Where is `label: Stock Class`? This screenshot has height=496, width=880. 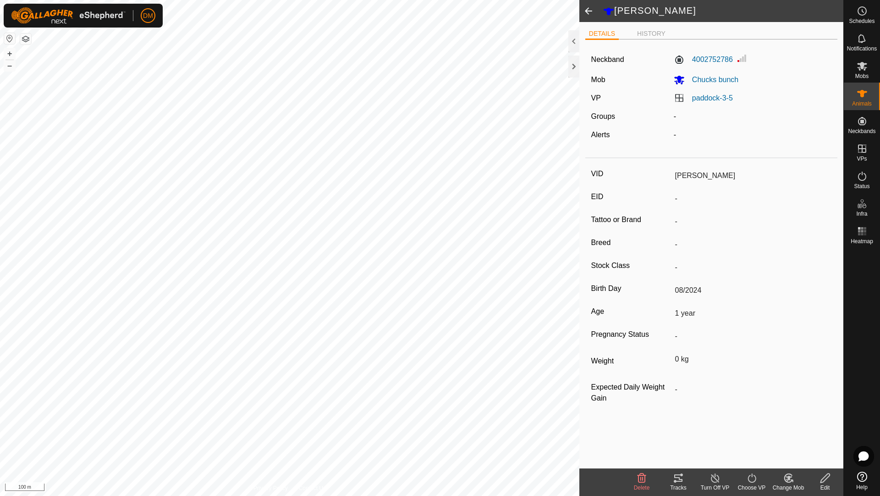 label: Stock Class is located at coordinates (631, 265).